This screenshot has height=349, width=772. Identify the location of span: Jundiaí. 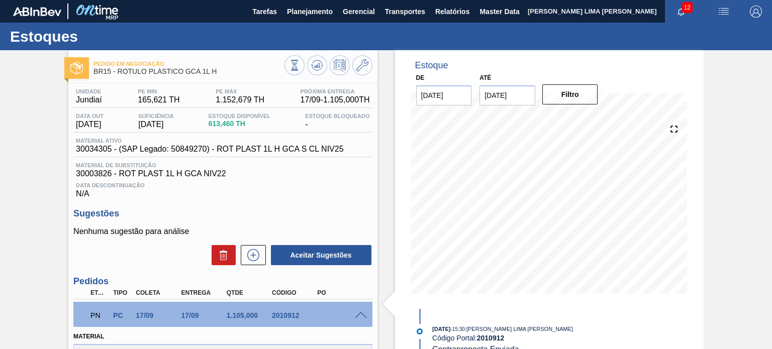
(89, 100).